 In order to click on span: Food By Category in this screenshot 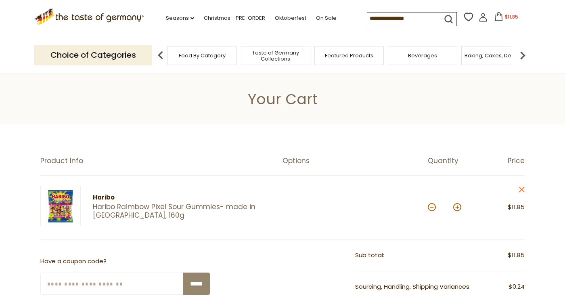, I will do `click(202, 55)`.